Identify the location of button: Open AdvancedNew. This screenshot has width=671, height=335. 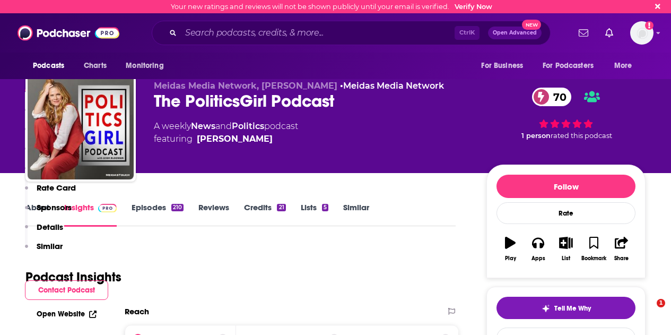
(515, 33).